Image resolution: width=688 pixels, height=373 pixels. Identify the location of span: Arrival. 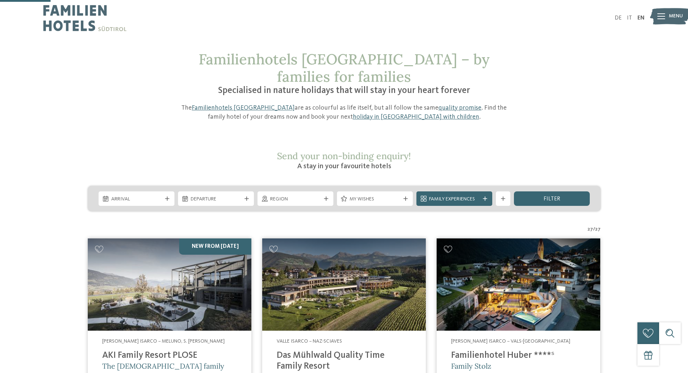
(137, 199).